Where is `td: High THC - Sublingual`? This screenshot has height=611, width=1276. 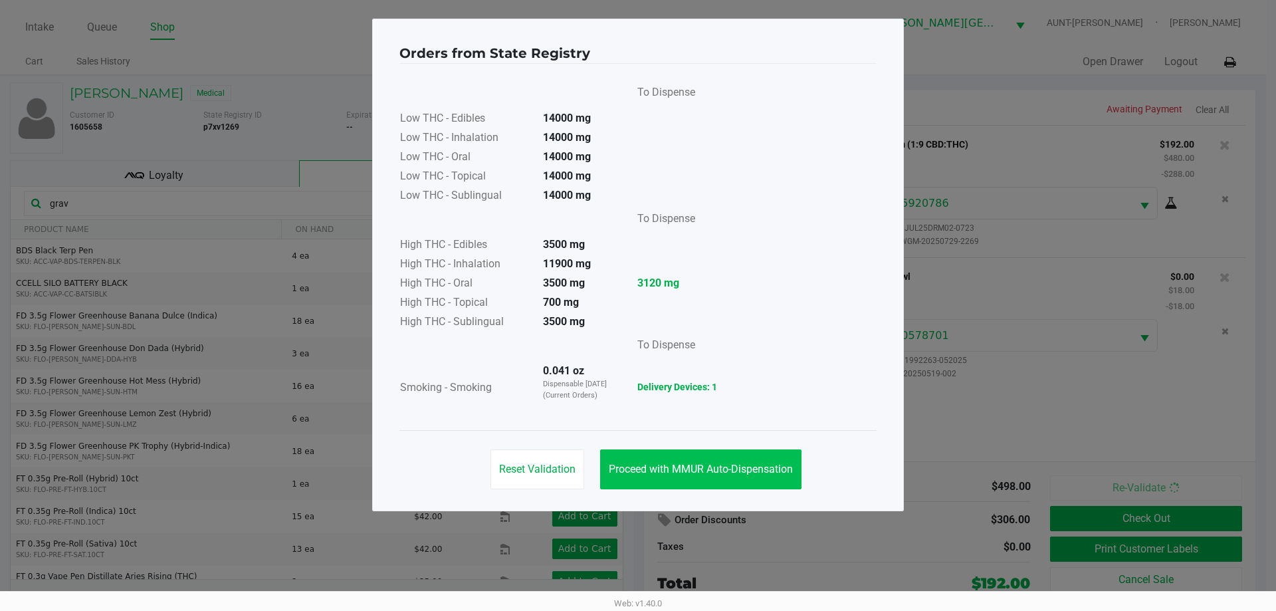
td: High THC - Sublingual is located at coordinates (466, 322).